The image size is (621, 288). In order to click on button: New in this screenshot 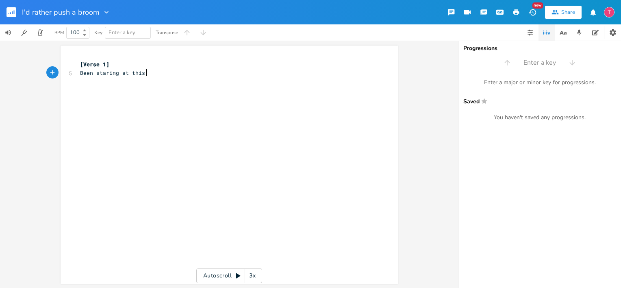, I will do `click(532, 12)`.